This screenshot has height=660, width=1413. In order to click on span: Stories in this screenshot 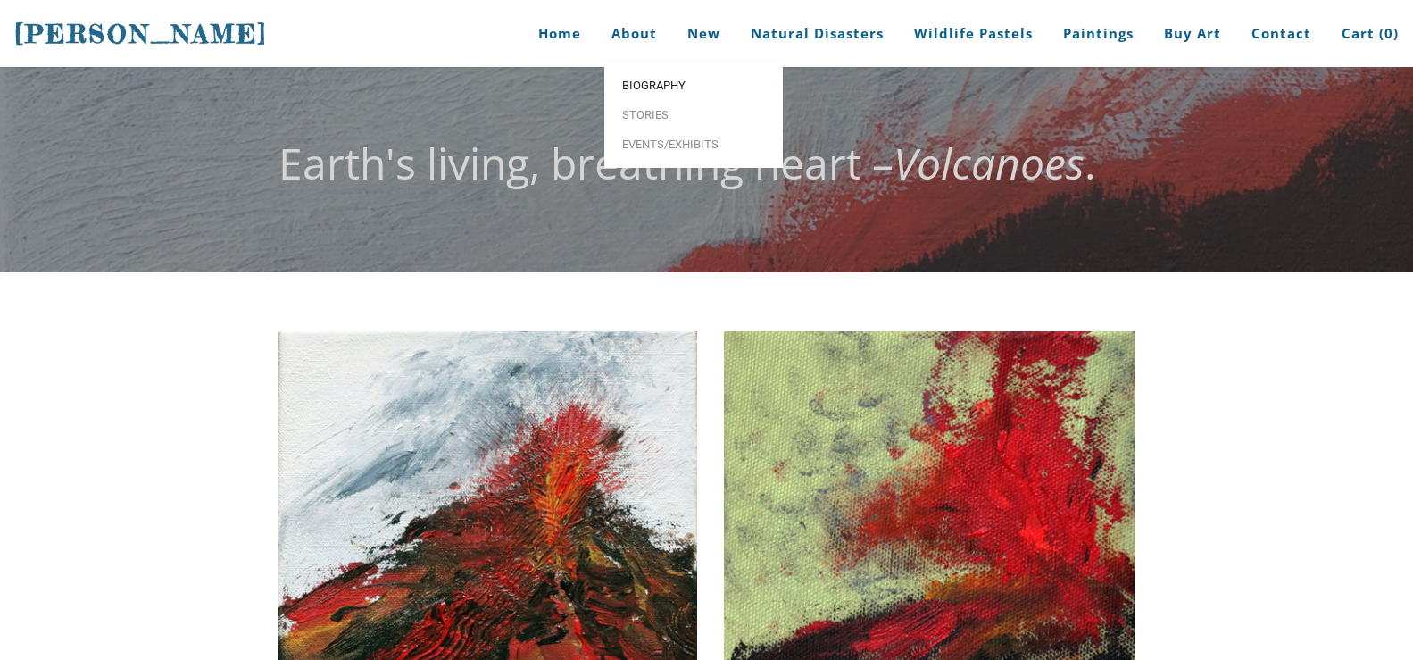, I will do `click(694, 114)`.